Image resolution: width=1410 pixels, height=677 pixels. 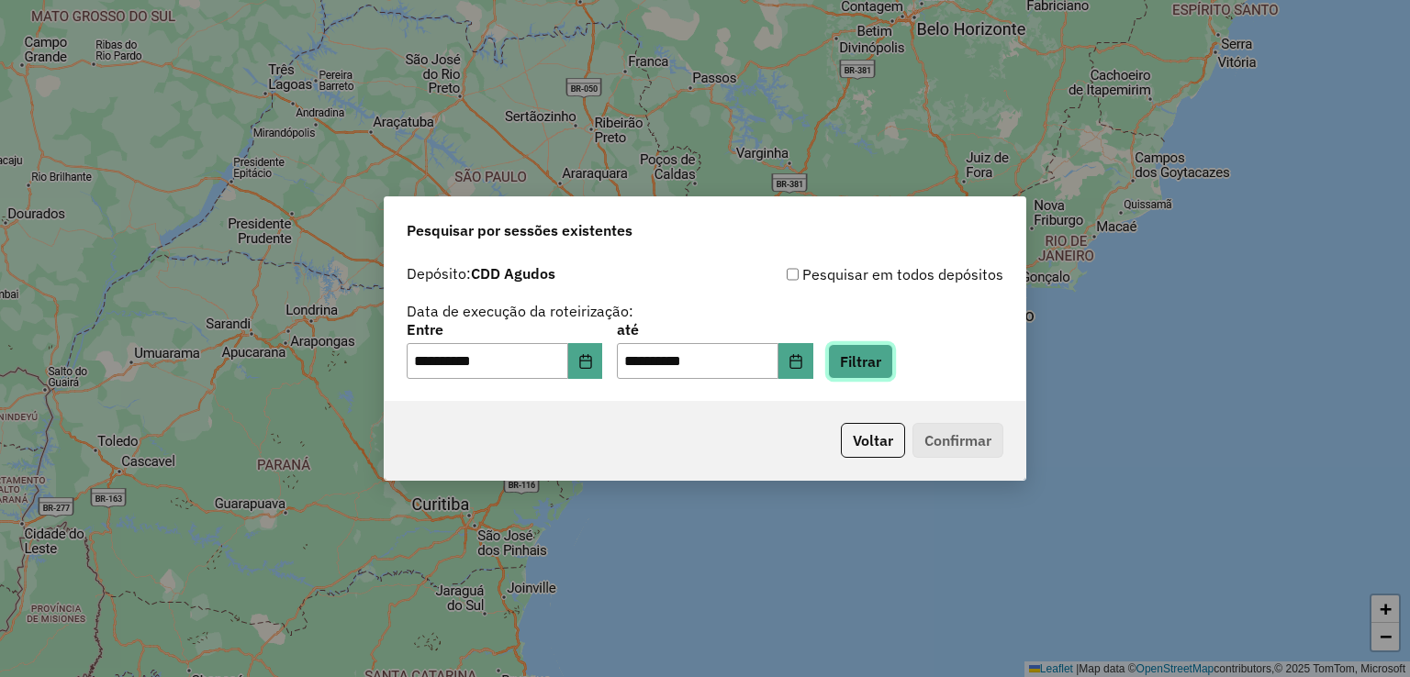 I want to click on span: Pesquisar por sessões existentes, so click(x=520, y=230).